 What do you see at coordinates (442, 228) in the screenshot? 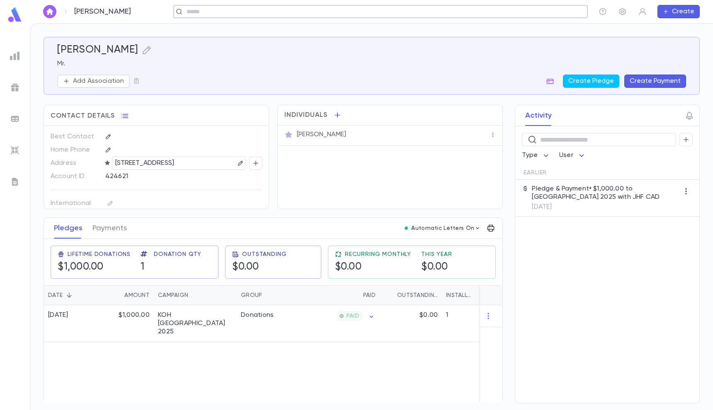
I see `button: Automatic Letters On` at bounding box center [442, 228].